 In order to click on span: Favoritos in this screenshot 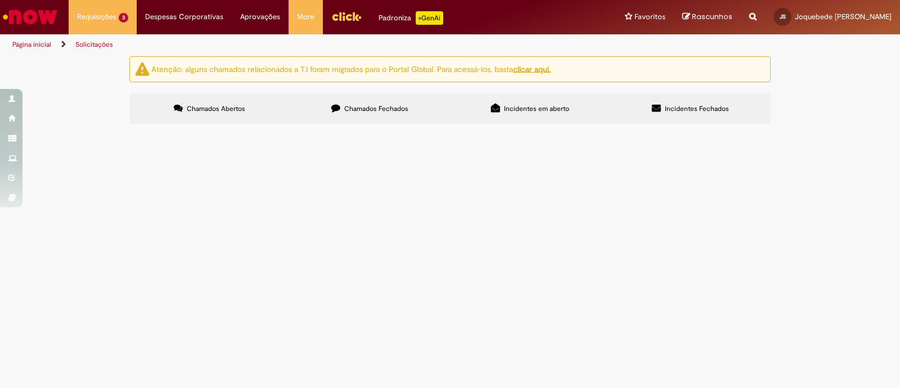, I will do `click(650, 17)`.